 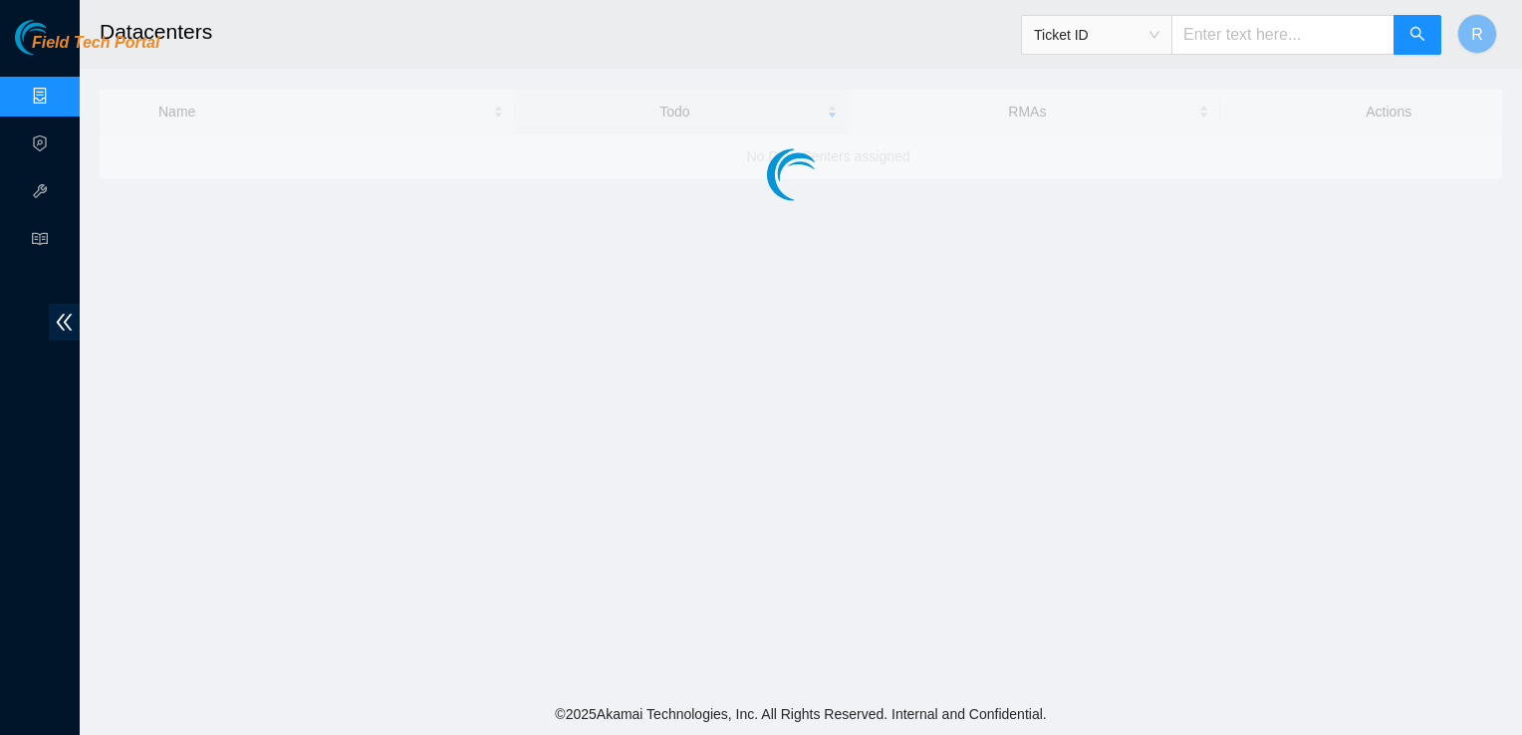 I want to click on input: Enter text here..., so click(x=1283, y=35).